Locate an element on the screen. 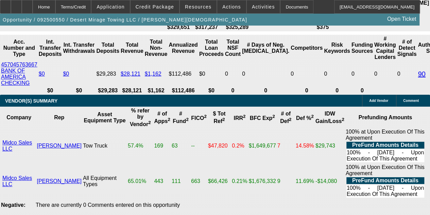 Image resolution: width=430 pixels, height=215 pixels. td: 65.01% is located at coordinates (140, 181).